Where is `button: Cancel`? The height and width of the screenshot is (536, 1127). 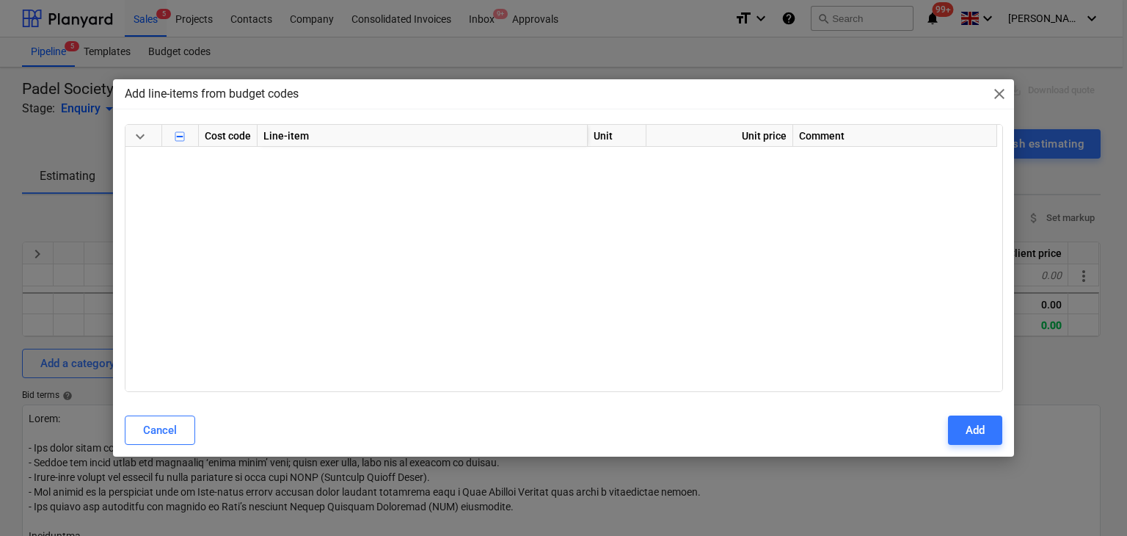
button: Cancel is located at coordinates (160, 430).